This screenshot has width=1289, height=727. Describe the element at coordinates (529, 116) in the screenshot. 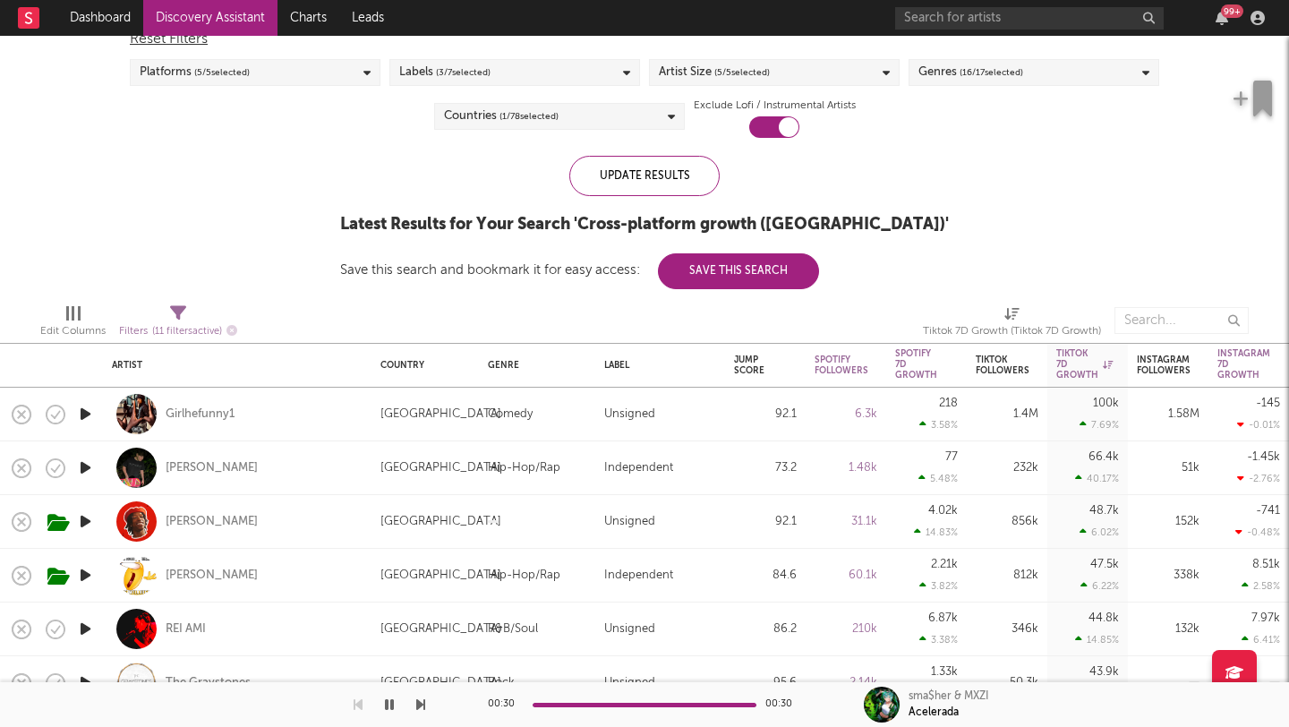

I see `span: ( 1 / 78 selected)` at that location.